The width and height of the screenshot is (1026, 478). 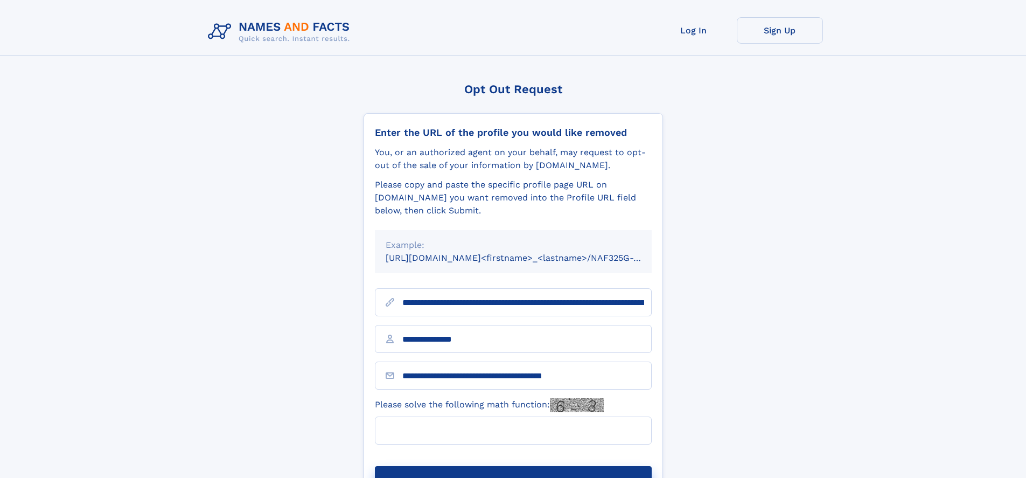 What do you see at coordinates (514, 89) in the screenshot?
I see `div: Opt Out Request` at bounding box center [514, 89].